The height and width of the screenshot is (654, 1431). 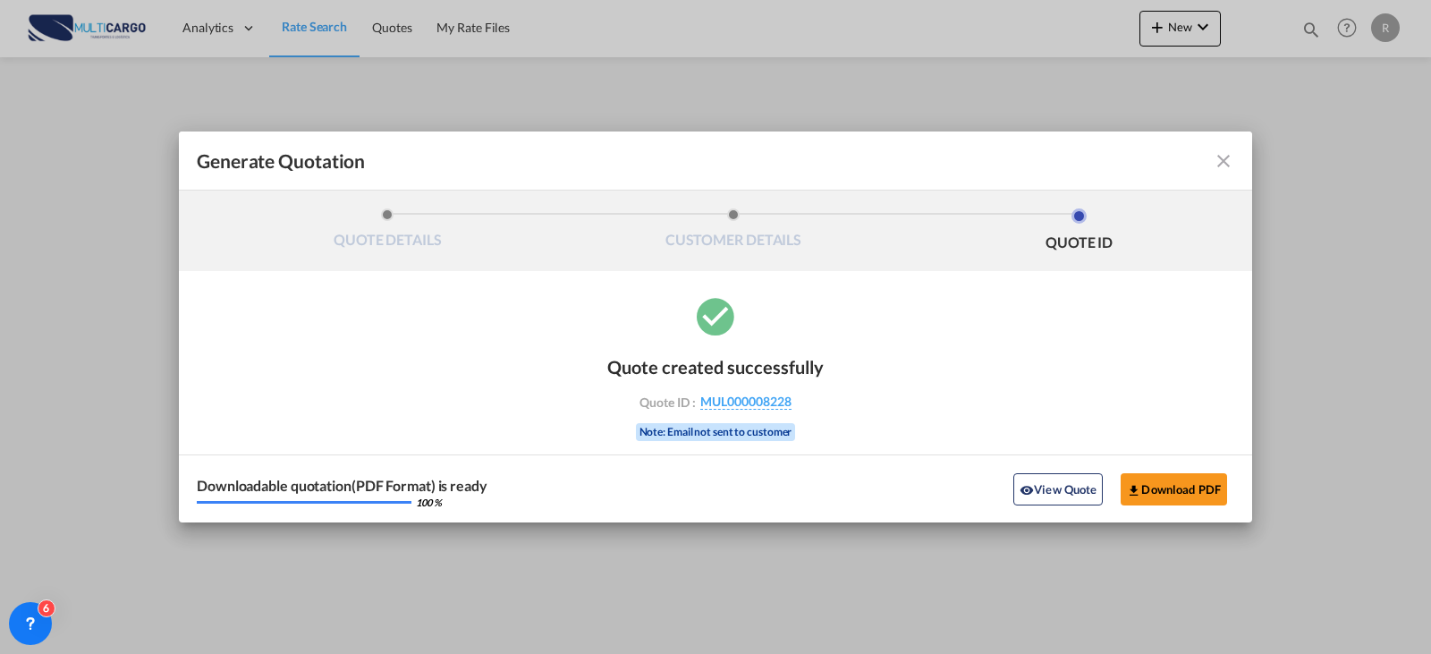 What do you see at coordinates (1223, 161) in the screenshot?
I see `md-icon: icon-close fg-AAA8AD cursor m-0` at bounding box center [1223, 161].